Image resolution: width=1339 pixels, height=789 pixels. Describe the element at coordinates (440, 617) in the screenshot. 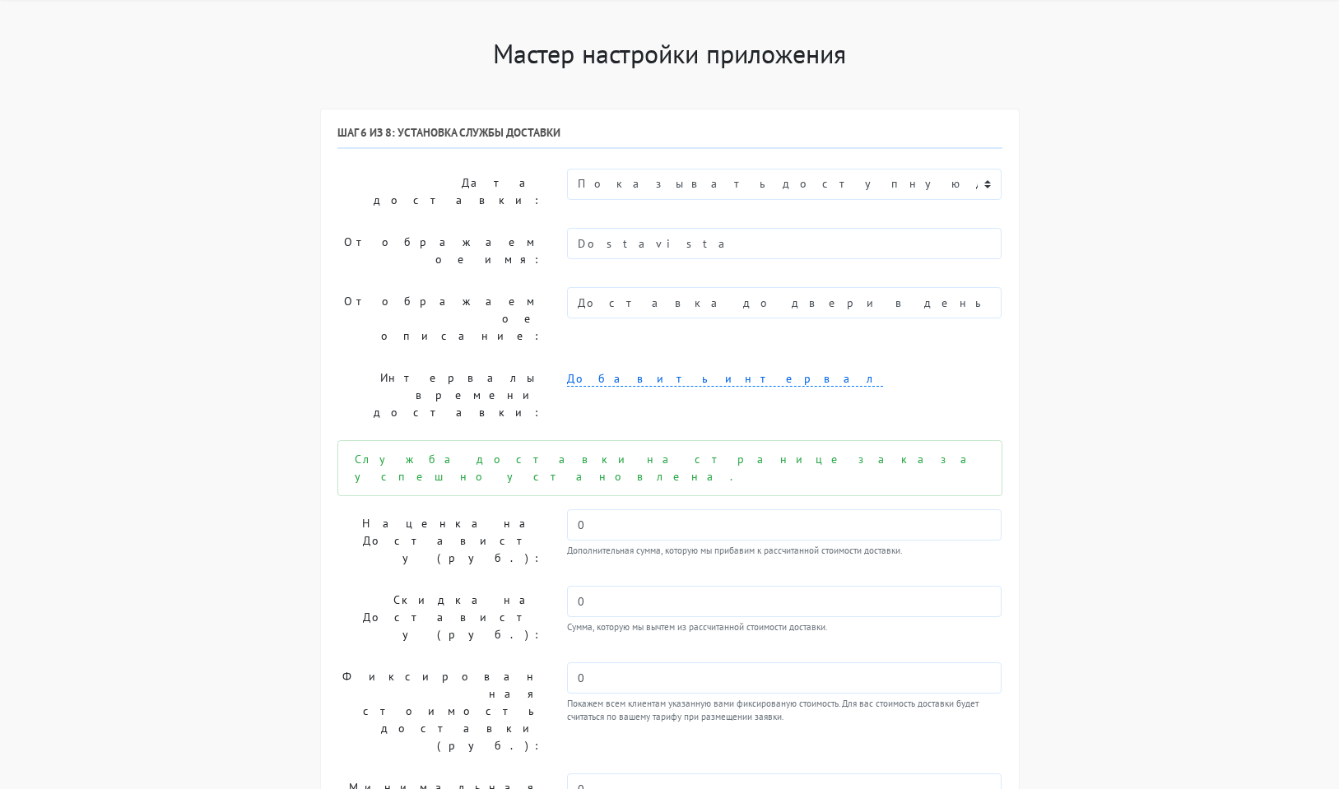

I see `label: Скидка на Достависту (руб.):` at that location.